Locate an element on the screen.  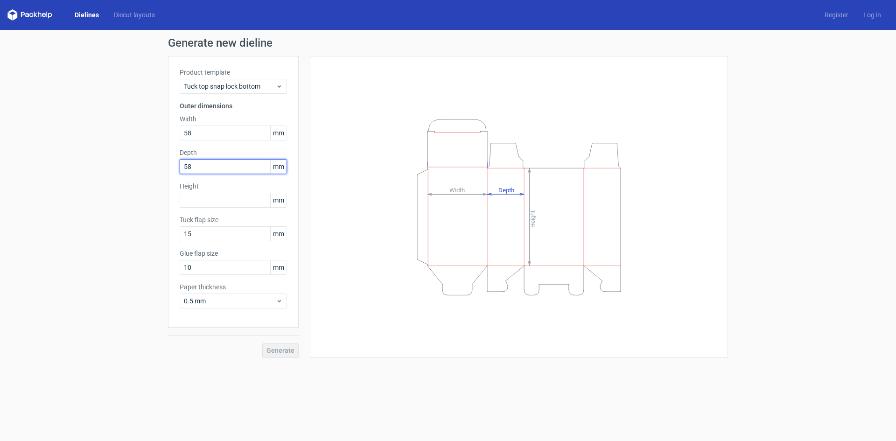
label: Glue flap size is located at coordinates (233, 253).